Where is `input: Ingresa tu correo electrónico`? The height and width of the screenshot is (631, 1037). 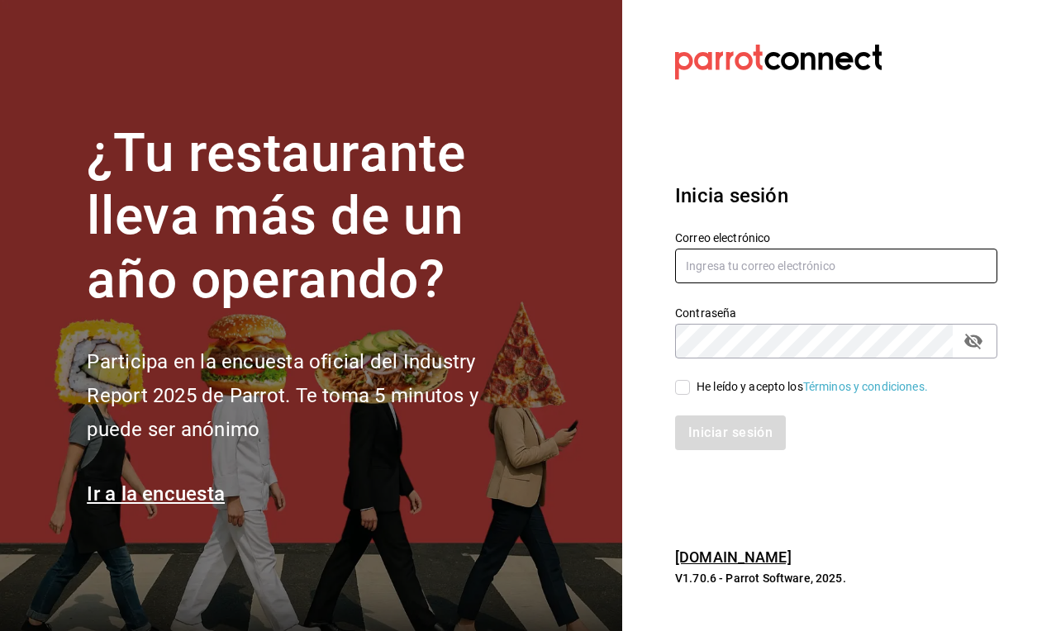
input: Ingresa tu correo electrónico is located at coordinates (836, 266).